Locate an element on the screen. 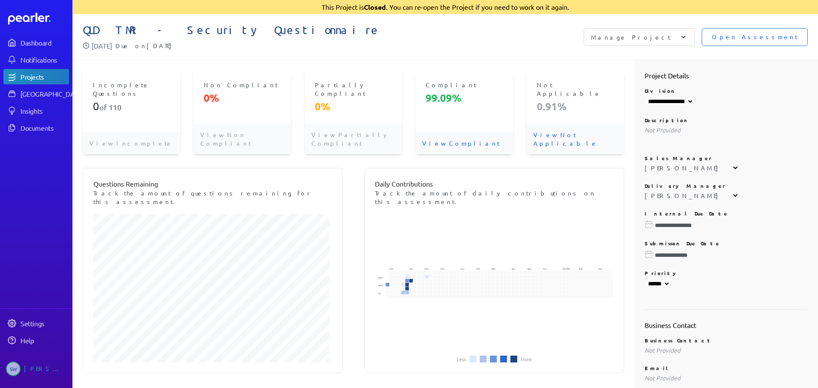 The height and width of the screenshot is (388, 818). text: Mon is located at coordinates (380, 278).